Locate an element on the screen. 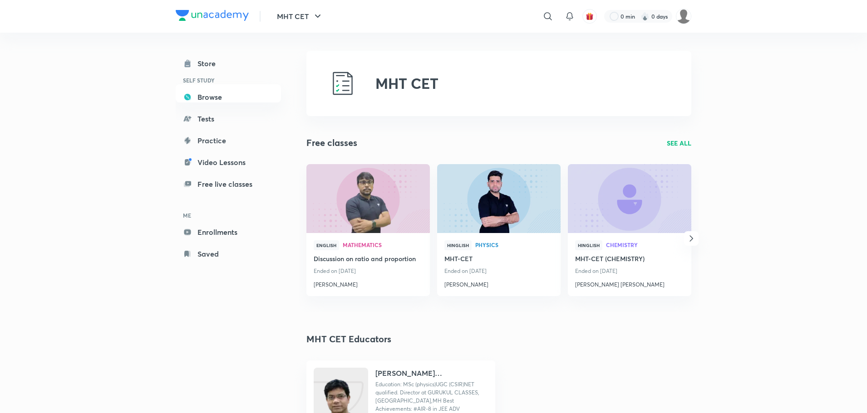 This screenshot has height=413, width=867. img: streak is located at coordinates (645, 16).